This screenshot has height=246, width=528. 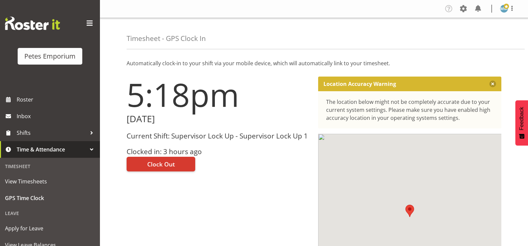 I want to click on span: Shifts, so click(x=52, y=133).